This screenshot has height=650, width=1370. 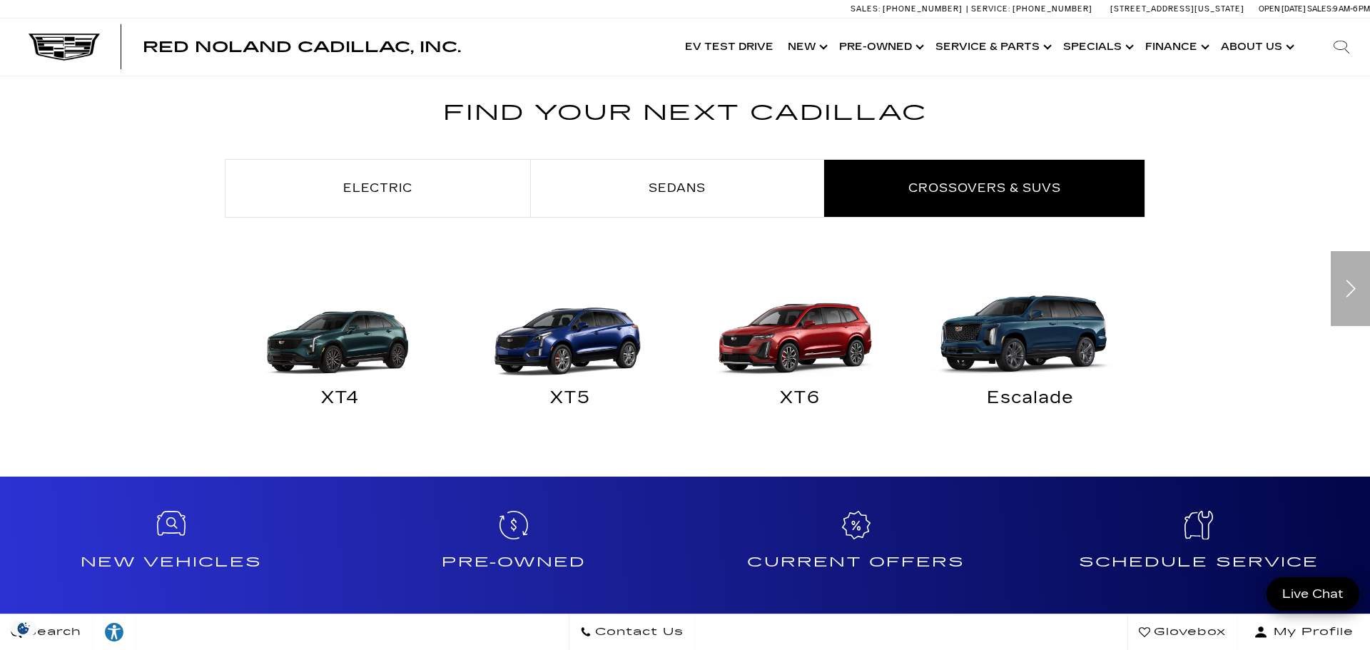 I want to click on span: Red Noland Cadillac, Inc., so click(x=302, y=47).